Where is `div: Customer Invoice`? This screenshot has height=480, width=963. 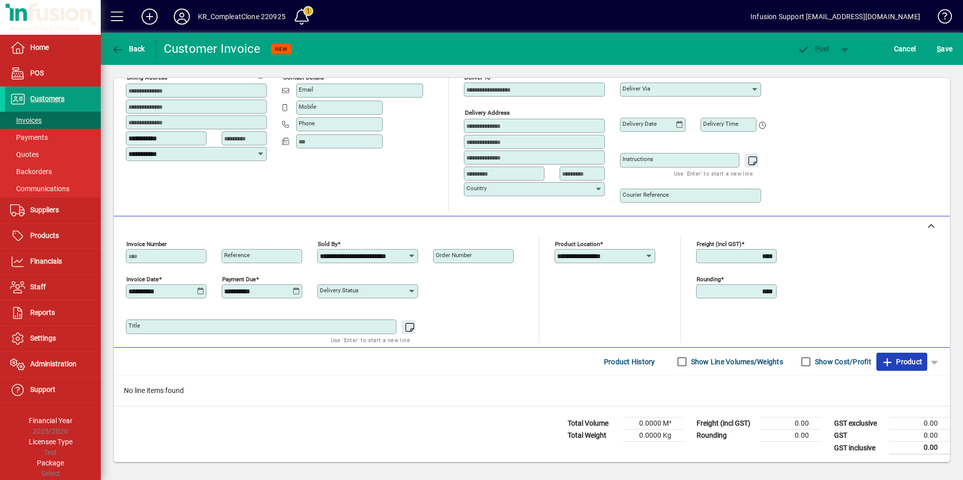 div: Customer Invoice is located at coordinates (212, 49).